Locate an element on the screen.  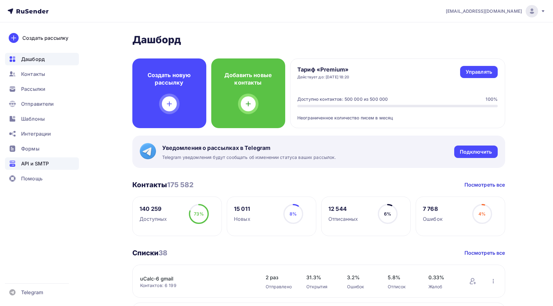
a: uCalc-6 gmail is located at coordinates (193, 278).